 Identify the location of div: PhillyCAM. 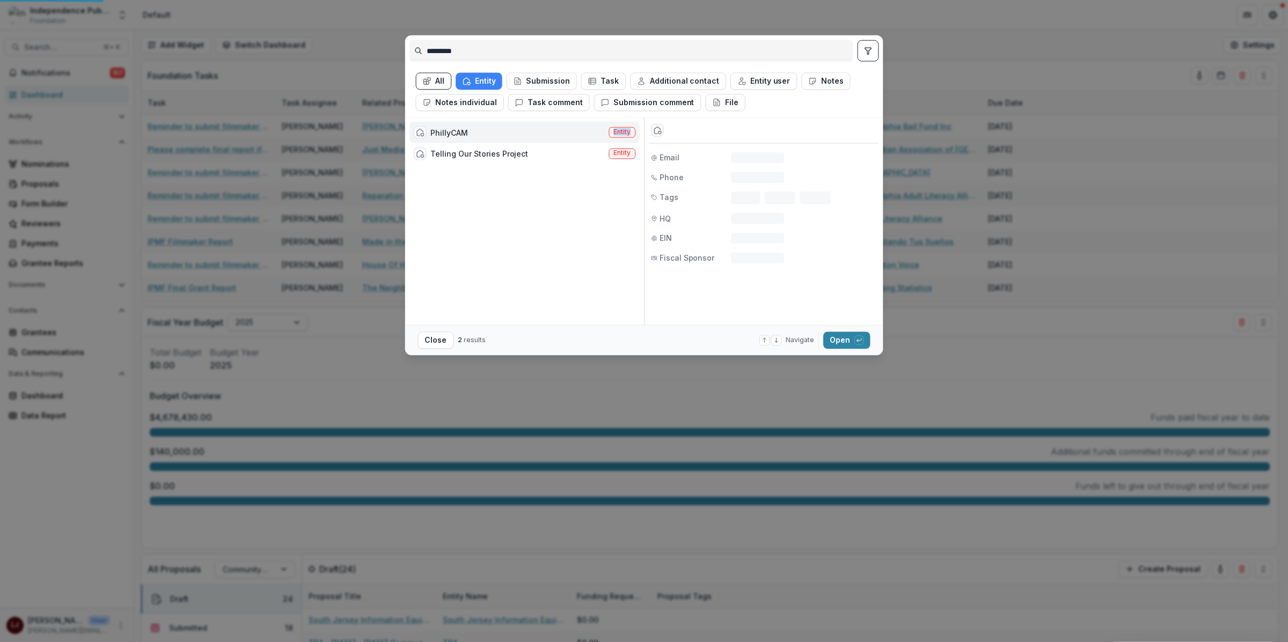
(449, 132).